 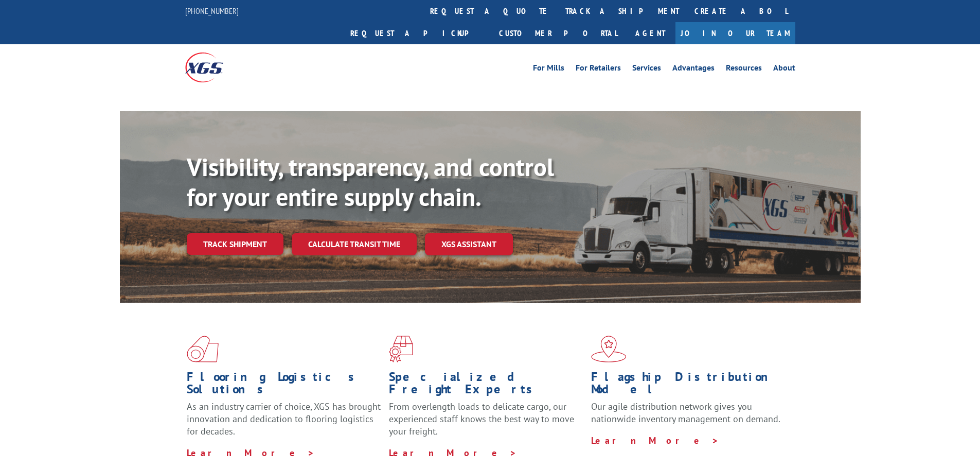 I want to click on img: xgs-icon-total-supply-chain-intelligence-red, so click(x=203, y=349).